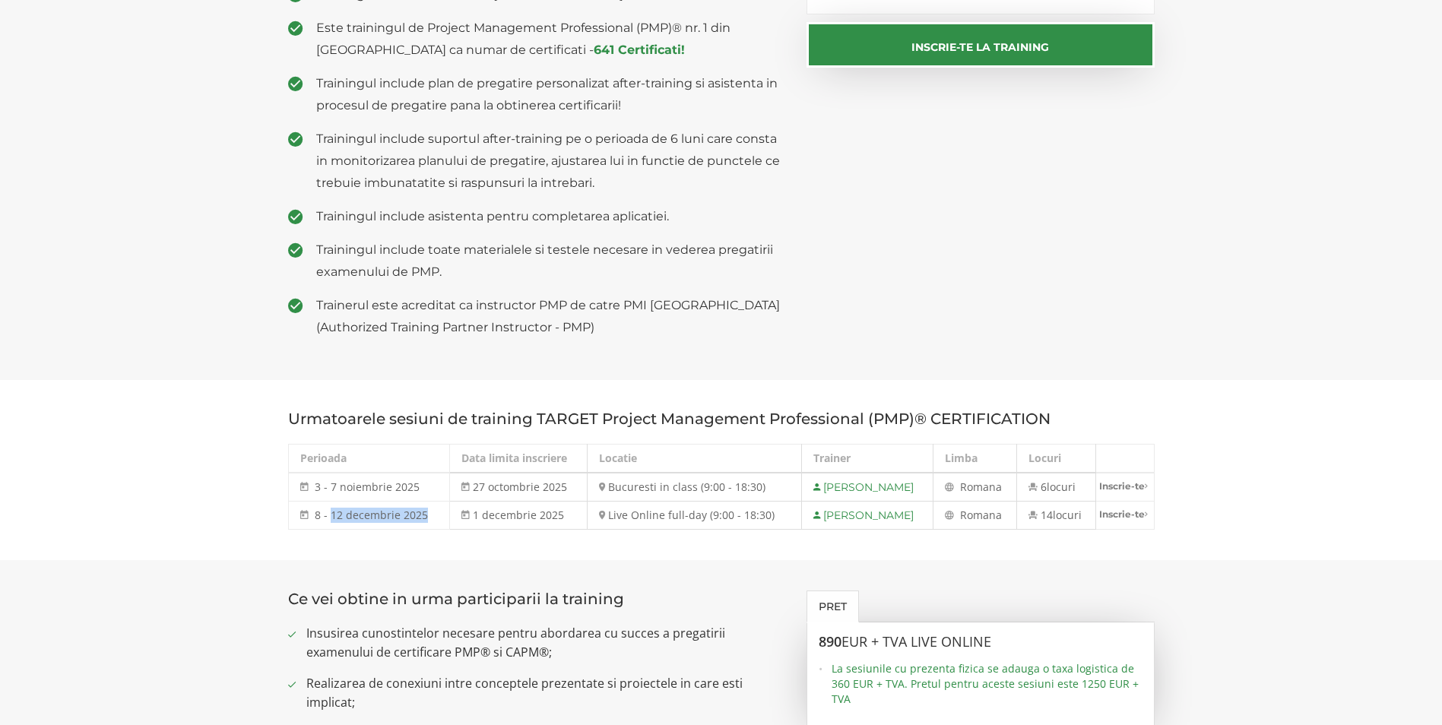 This screenshot has width=1442, height=725. I want to click on a: 641 Certificati!, so click(639, 49).